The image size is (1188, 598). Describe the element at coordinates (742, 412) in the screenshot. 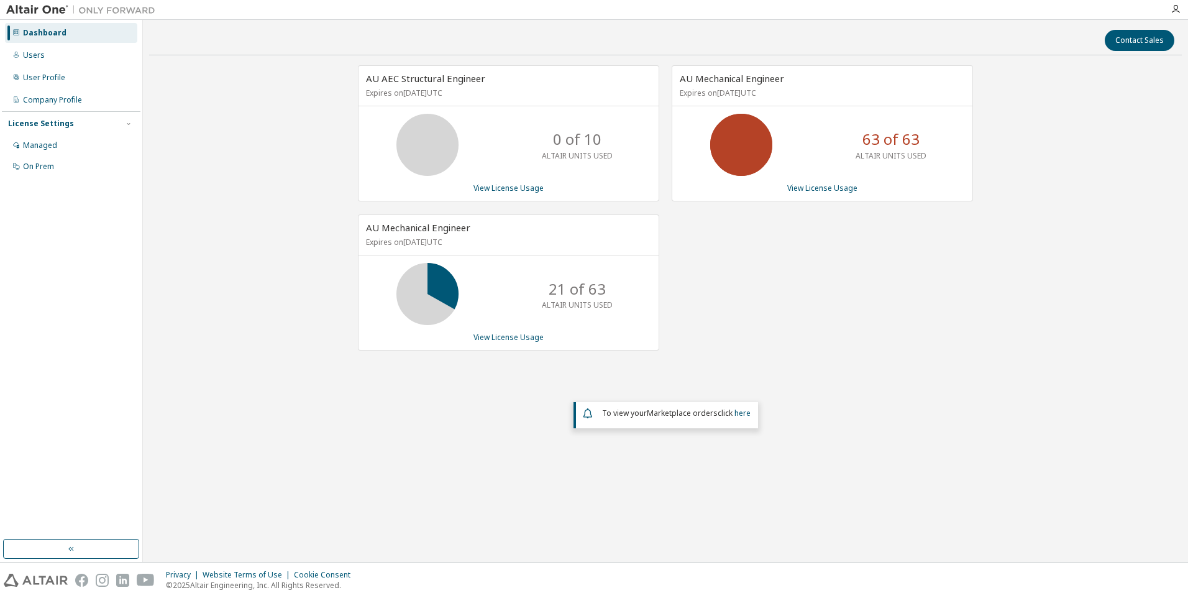

I see `a: here` at that location.